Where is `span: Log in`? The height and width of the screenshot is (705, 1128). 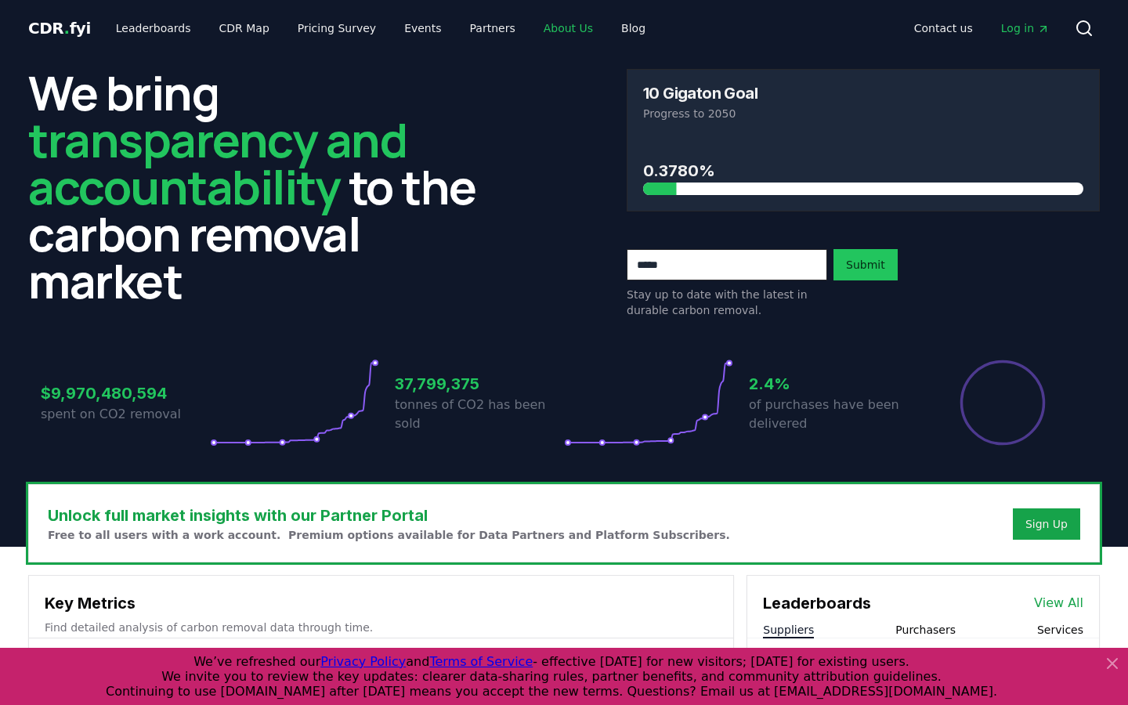
span: Log in is located at coordinates (1025, 28).